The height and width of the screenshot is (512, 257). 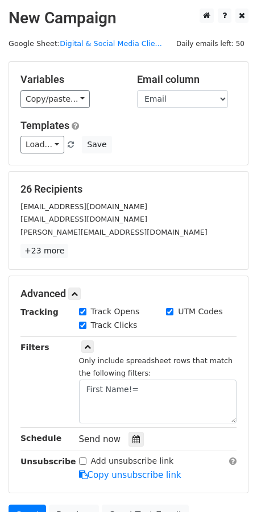 I want to click on span: Send now, so click(x=100, y=439).